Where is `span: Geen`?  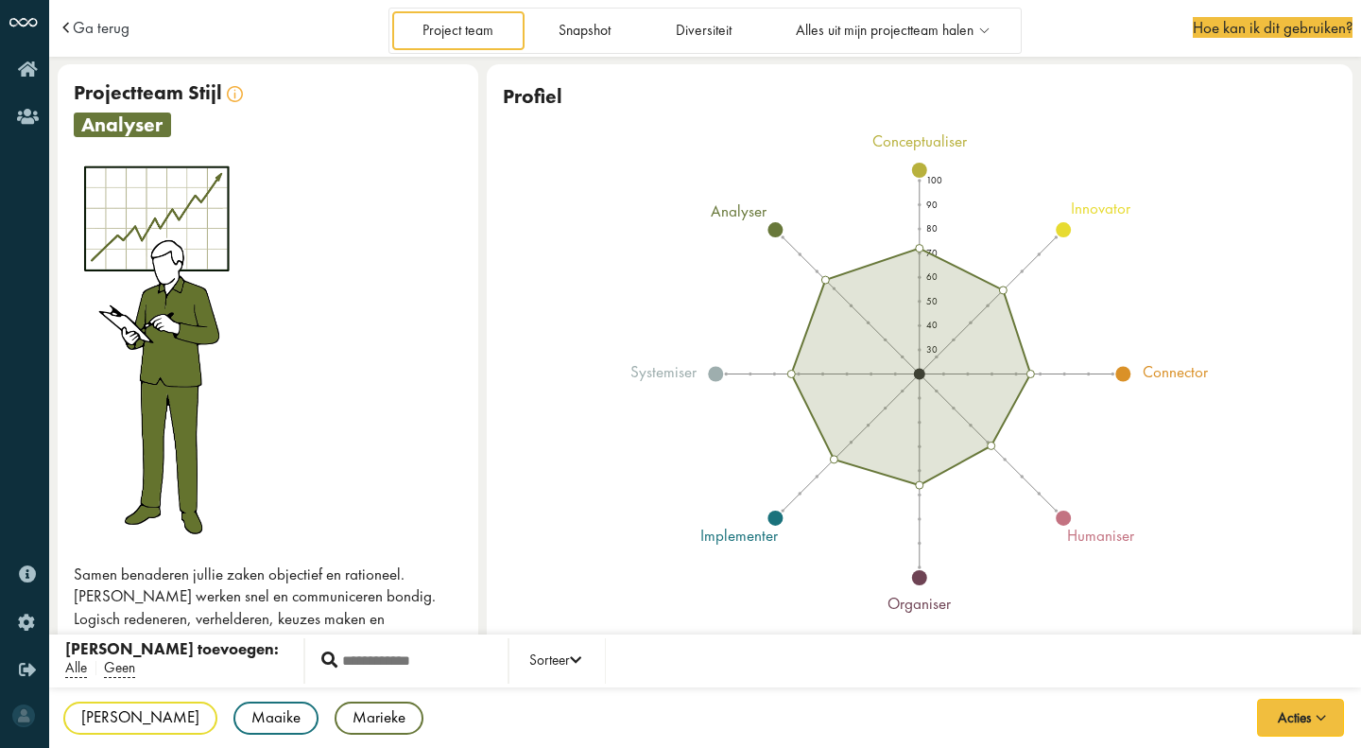 span: Geen is located at coordinates (119, 667).